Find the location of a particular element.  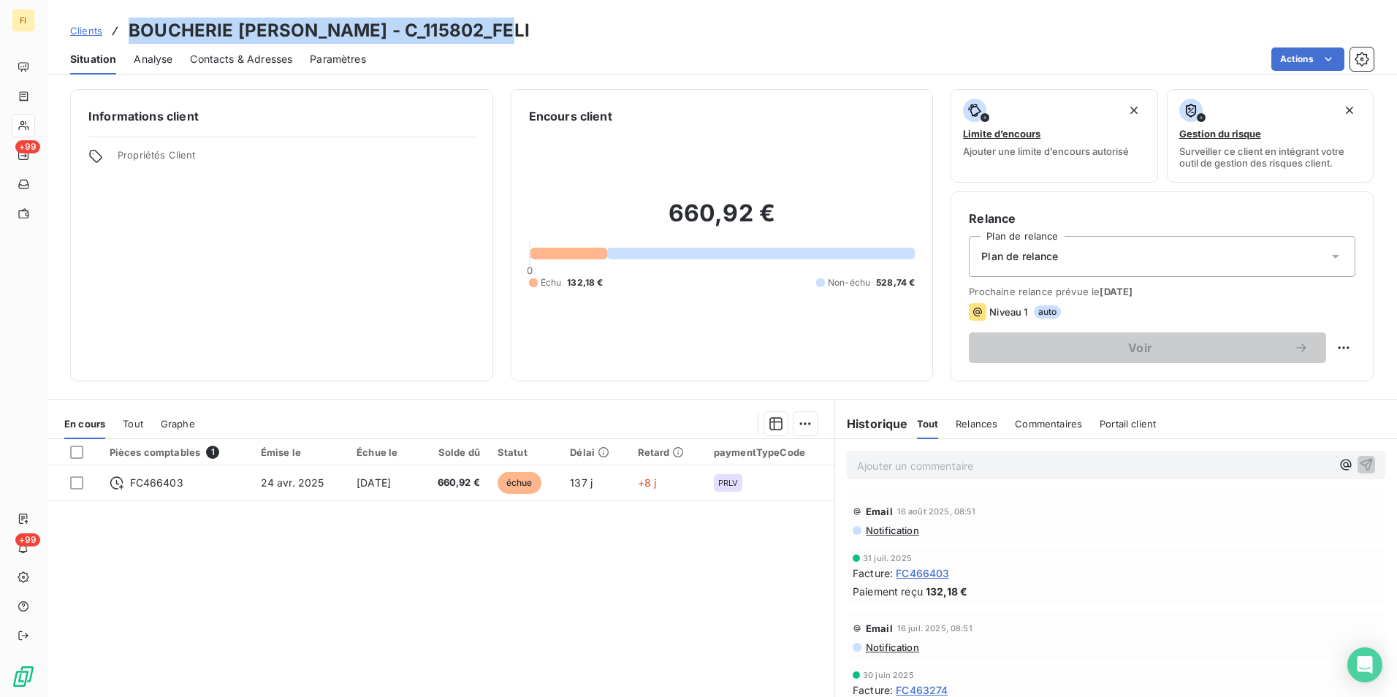

span: Situation is located at coordinates (93, 59).